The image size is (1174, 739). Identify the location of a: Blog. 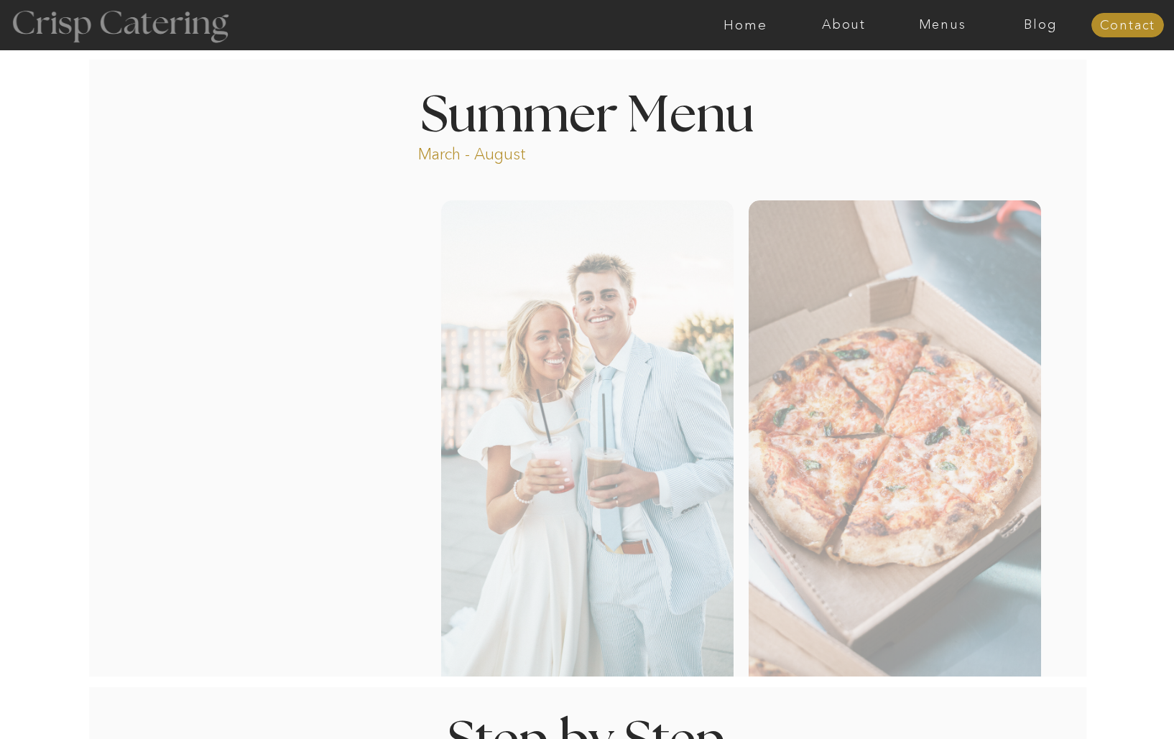
(1040, 25).